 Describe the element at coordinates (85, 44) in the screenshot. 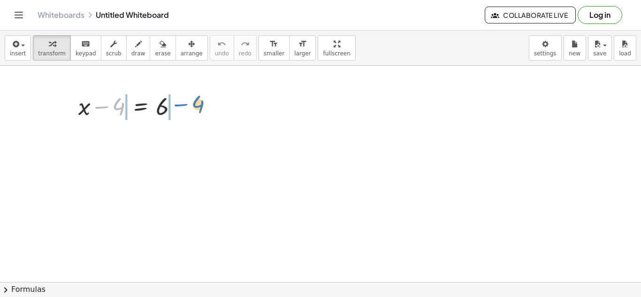

I see `i: keyboard` at that location.